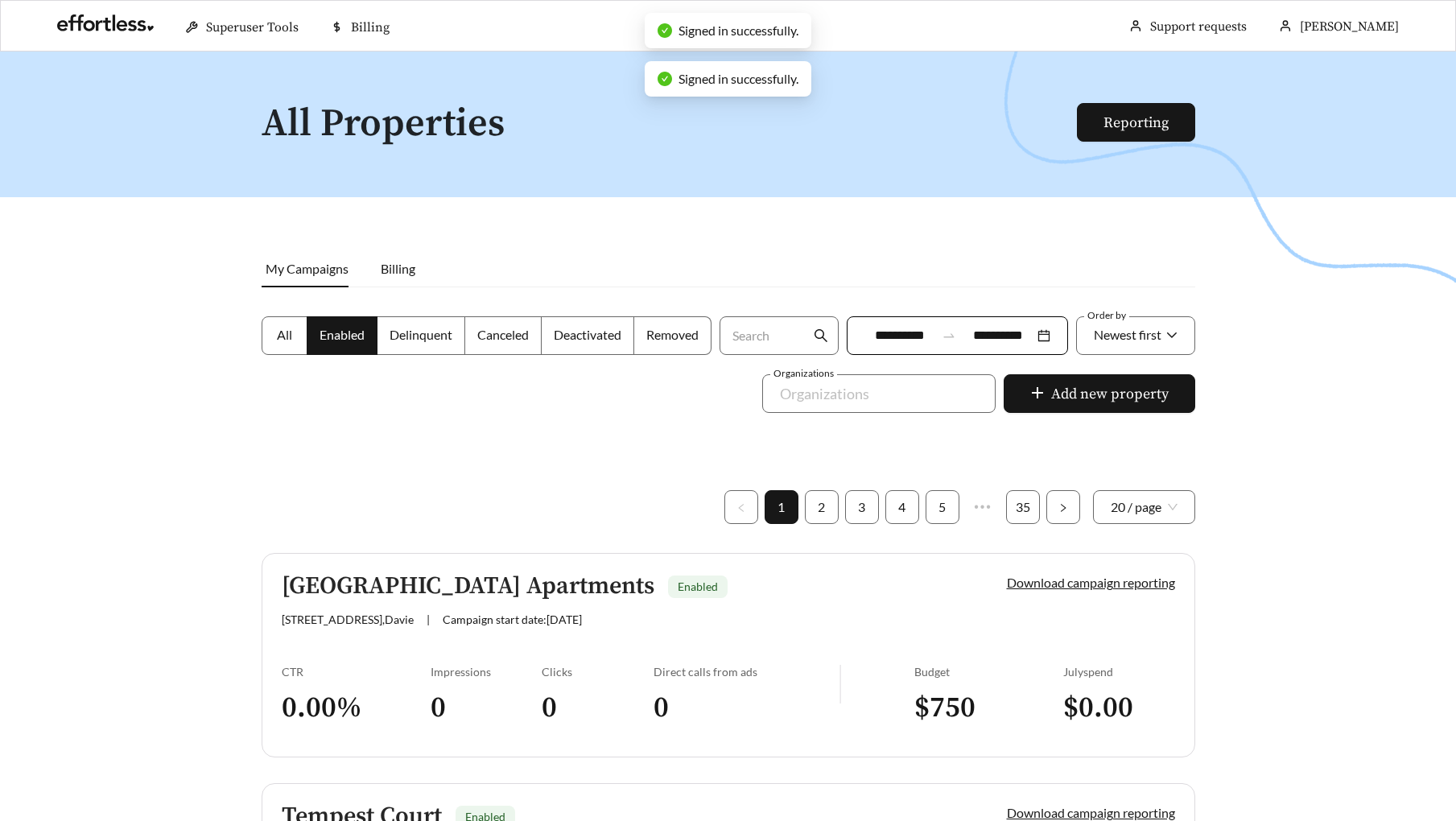 The image size is (1456, 821). What do you see at coordinates (746, 671) in the screenshot?
I see `div: Direct calls from ads` at bounding box center [746, 671].